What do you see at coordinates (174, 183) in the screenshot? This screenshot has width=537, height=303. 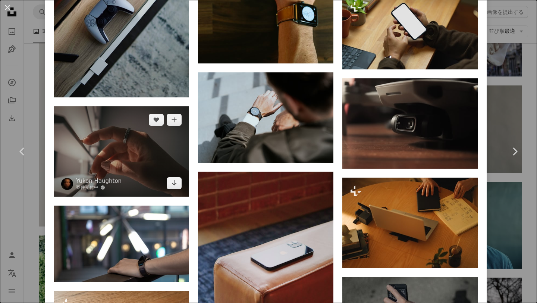 I see `a: ダウンロード` at bounding box center [174, 183].